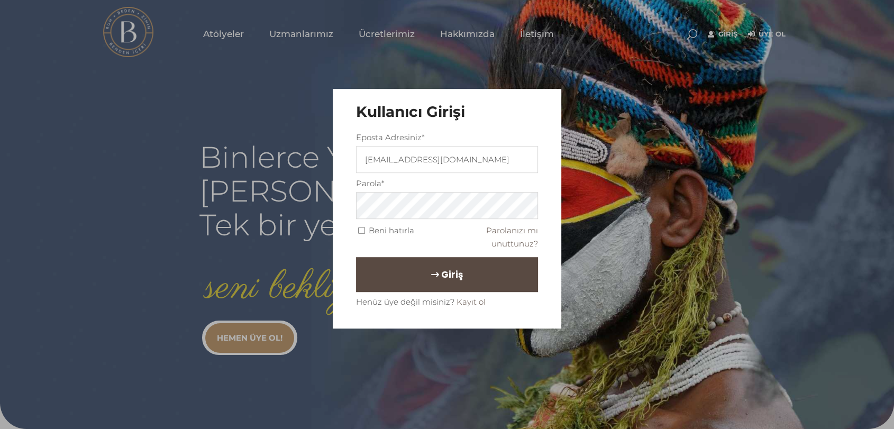 Image resolution: width=894 pixels, height=429 pixels. Describe the element at coordinates (405, 301) in the screenshot. I see `span: Henüz üye değil misiniz?` at that location.